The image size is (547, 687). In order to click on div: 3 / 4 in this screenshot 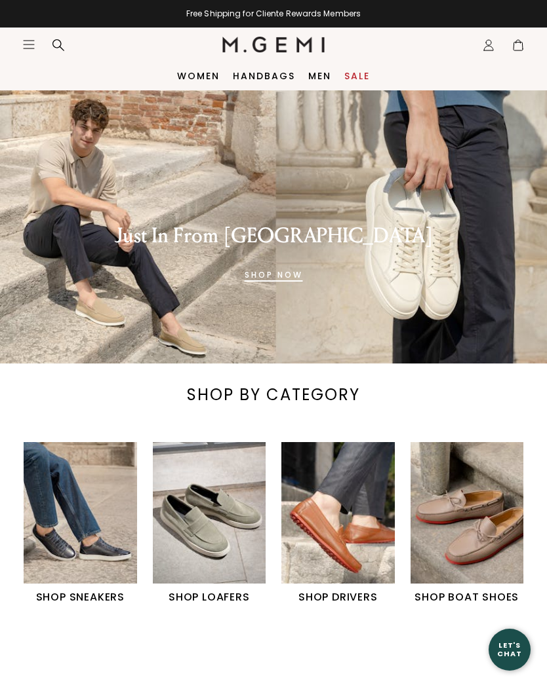, I will do `click(345, 524)`.